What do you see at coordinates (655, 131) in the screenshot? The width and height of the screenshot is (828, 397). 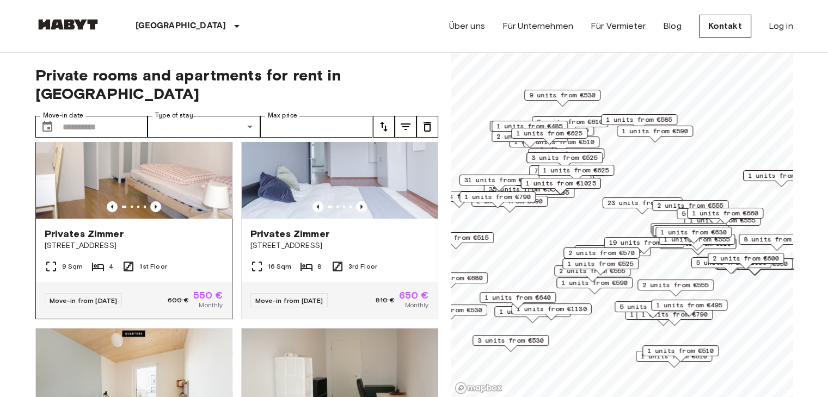 I see `span: 1 units from €590` at bounding box center [655, 131].